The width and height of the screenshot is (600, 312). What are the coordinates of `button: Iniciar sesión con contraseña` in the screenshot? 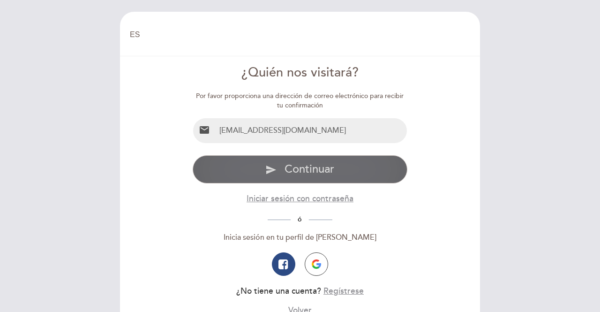 It's located at (300, 198).